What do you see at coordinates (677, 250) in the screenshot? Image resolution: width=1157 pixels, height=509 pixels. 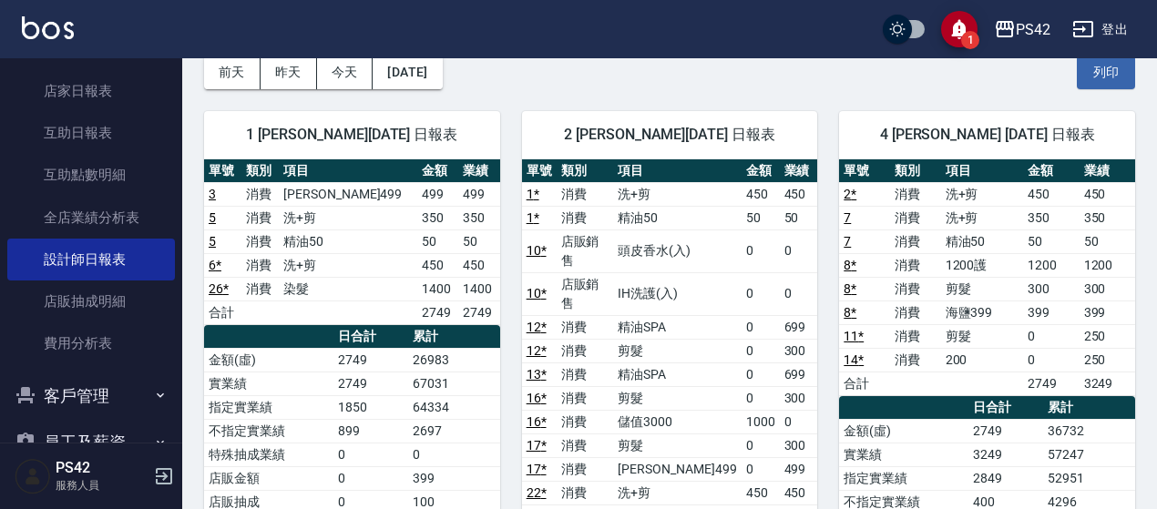 I see `td: 頭皮香水(入)` at bounding box center [677, 250].